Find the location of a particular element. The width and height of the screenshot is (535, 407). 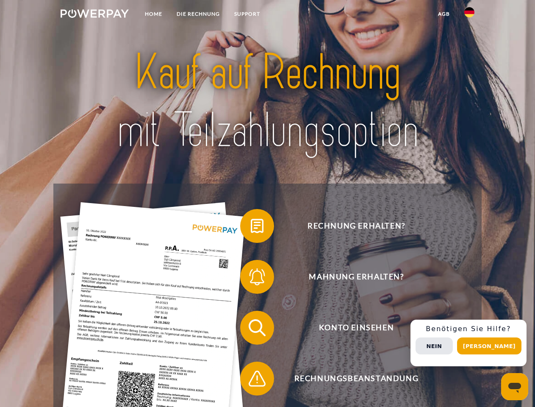

button: Rechnungsbeanstandung is located at coordinates (350, 378).